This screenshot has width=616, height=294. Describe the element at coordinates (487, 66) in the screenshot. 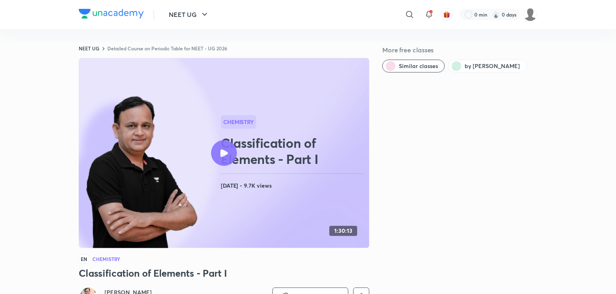

I see `button: by Ramesh Sharda` at that location.